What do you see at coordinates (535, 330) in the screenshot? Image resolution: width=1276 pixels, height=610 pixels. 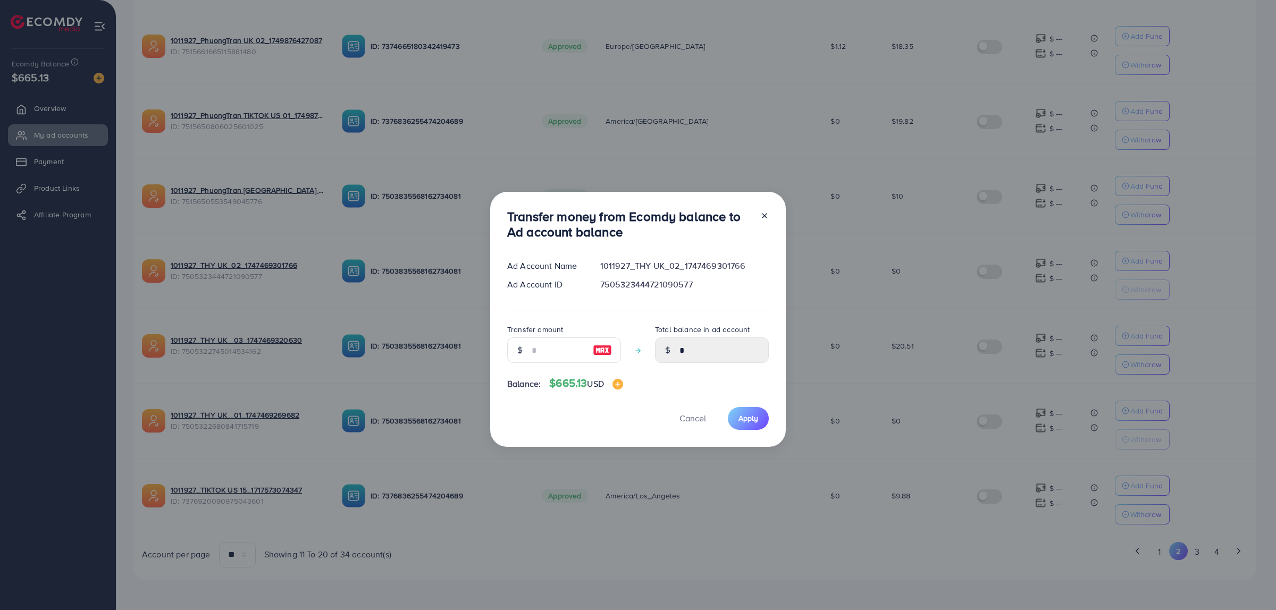 I see `label: Transfer amount` at bounding box center [535, 330].